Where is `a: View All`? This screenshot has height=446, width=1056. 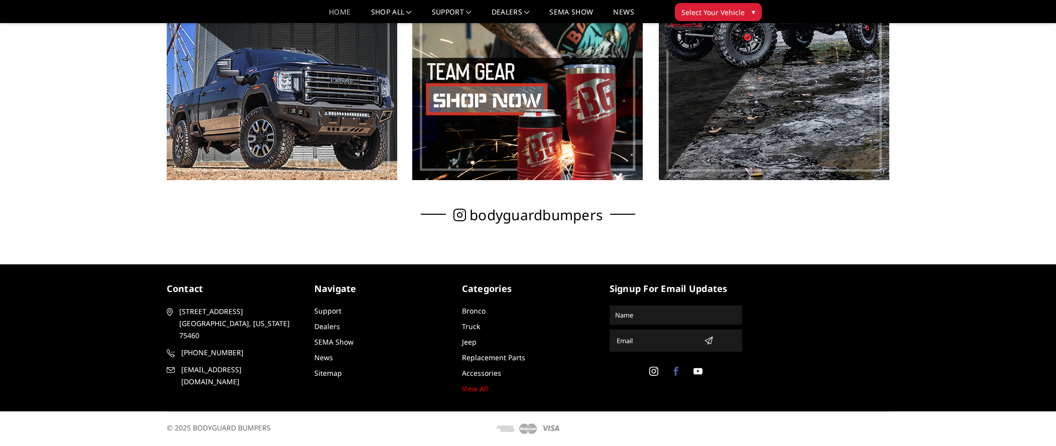
a: View All is located at coordinates (475, 388).